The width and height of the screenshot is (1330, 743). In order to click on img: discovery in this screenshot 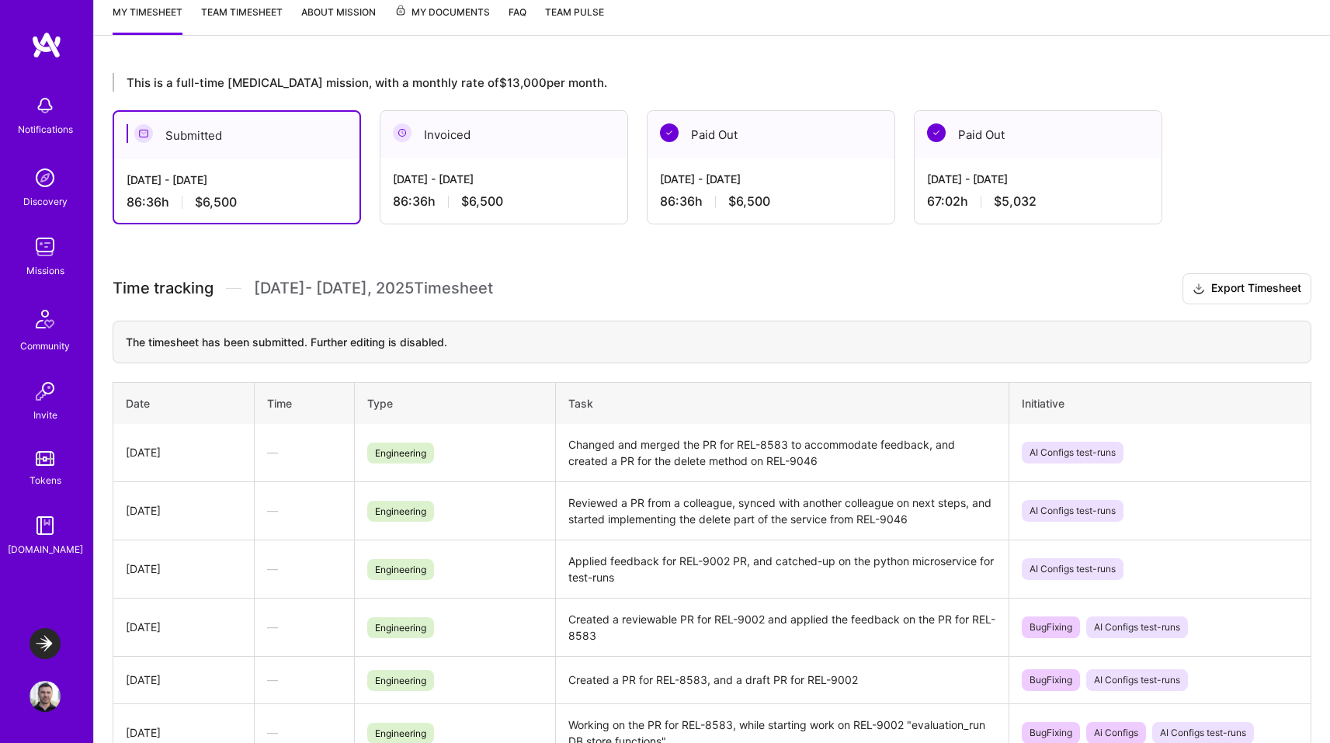, I will do `click(45, 178)`.